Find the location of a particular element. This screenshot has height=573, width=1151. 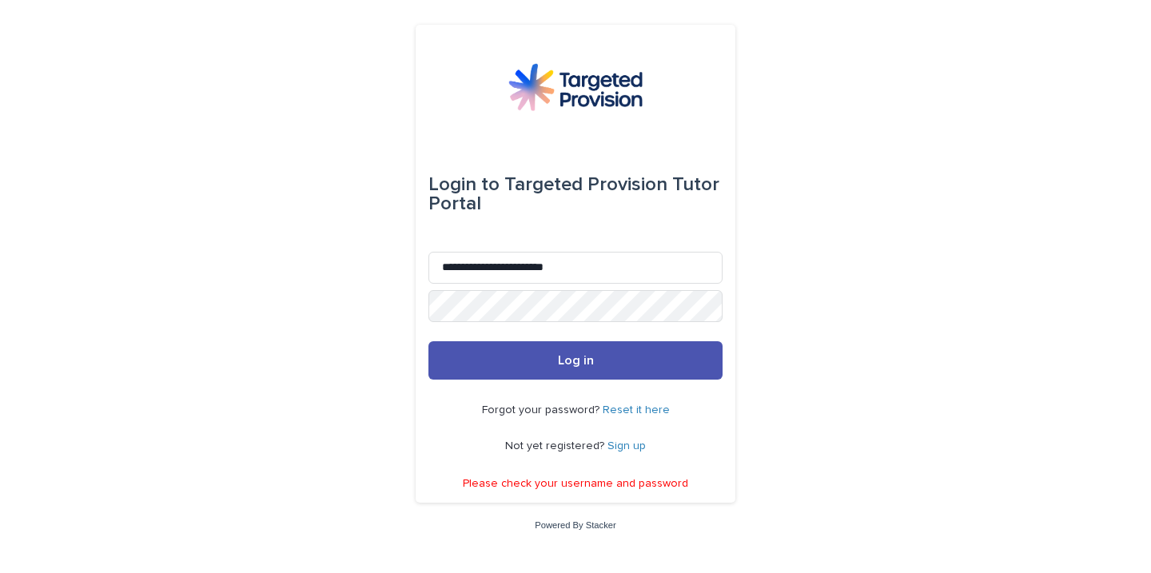

span: Login to is located at coordinates (464, 185).